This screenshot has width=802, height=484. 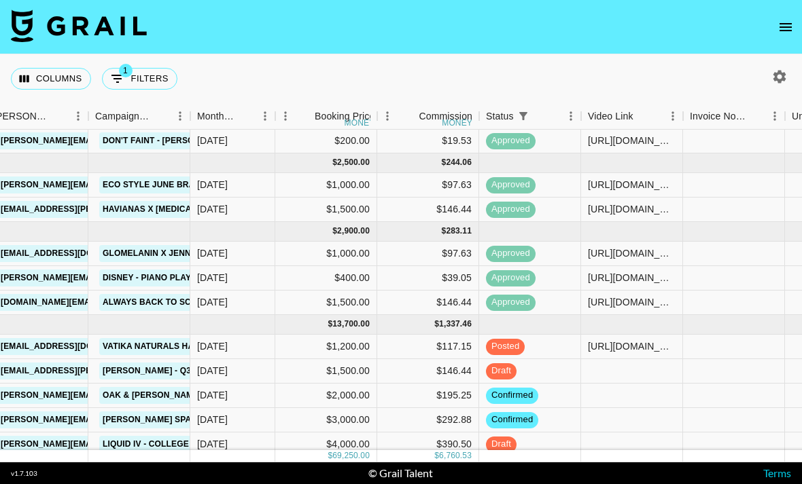 I want to click on div: $117.15, so click(x=428, y=347).